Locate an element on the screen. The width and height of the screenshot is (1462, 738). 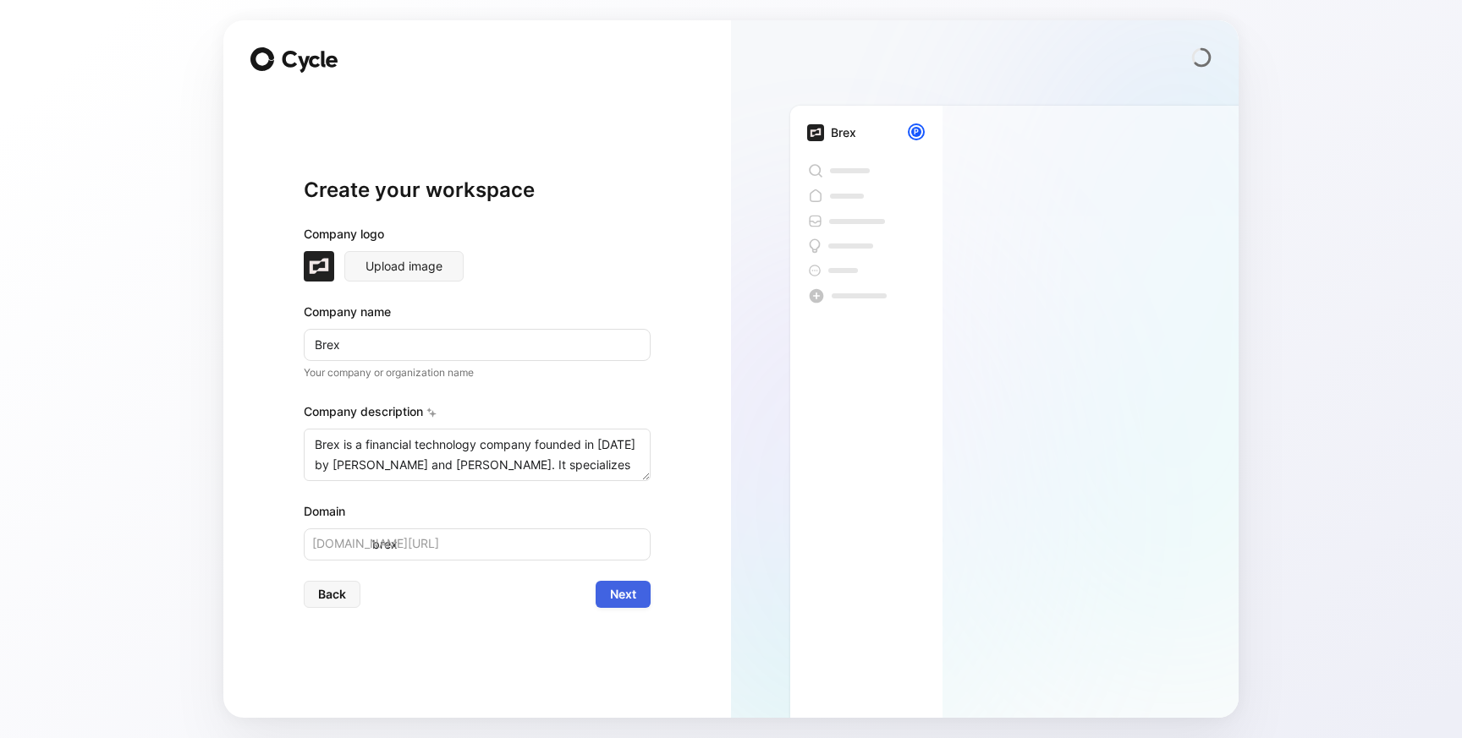
p: Your company or organization name is located at coordinates (477, 373).